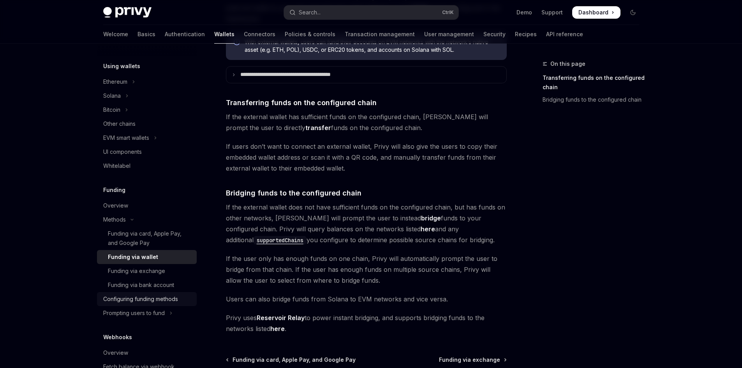 This screenshot has width=742, height=368. I want to click on span: If users don’t want to connect an external wallet, Privy will also give the users to copy their e..., so click(366, 157).